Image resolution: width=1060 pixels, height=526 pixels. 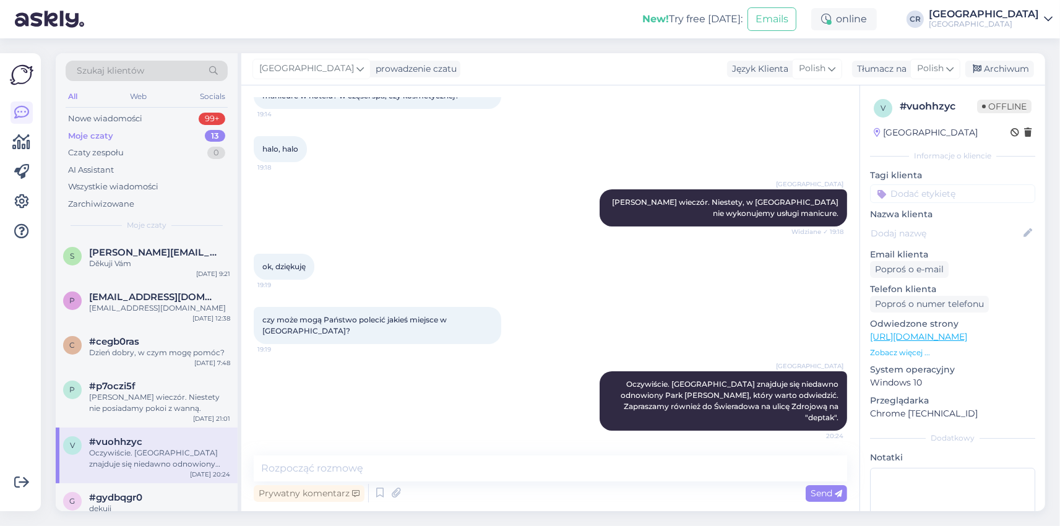 What do you see at coordinates (952, 369) in the screenshot?
I see `p: System operacyjny` at bounding box center [952, 369].